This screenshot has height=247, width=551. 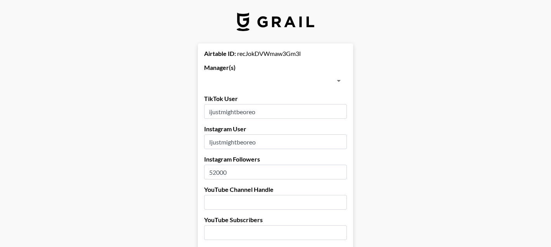 What do you see at coordinates (276, 68) in the screenshot?
I see `label: Manager(s)` at bounding box center [276, 68].